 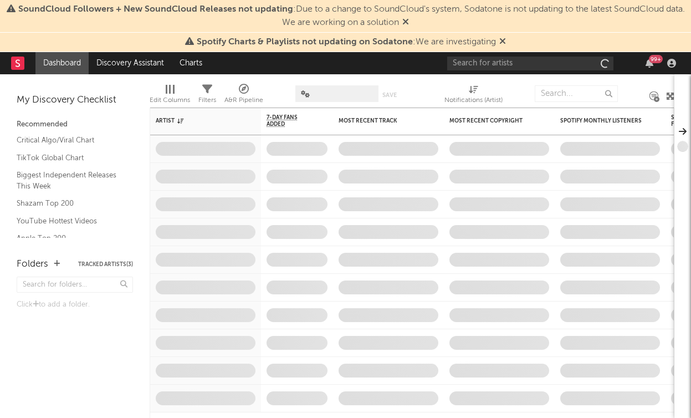 What do you see at coordinates (75, 305) in the screenshot?
I see `div: Click to add a folder.` at bounding box center [75, 305].